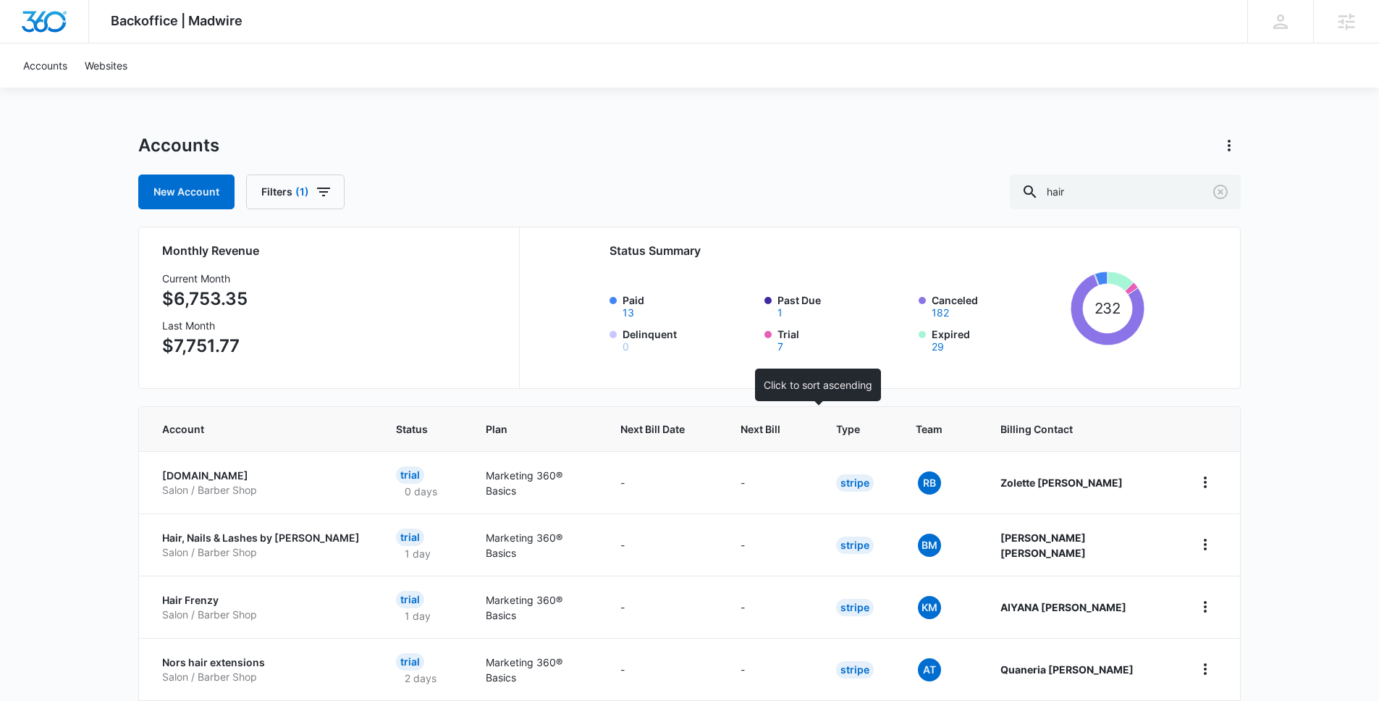 This screenshot has width=1379, height=701. What do you see at coordinates (1221, 192) in the screenshot?
I see `button: Clear` at bounding box center [1221, 192].